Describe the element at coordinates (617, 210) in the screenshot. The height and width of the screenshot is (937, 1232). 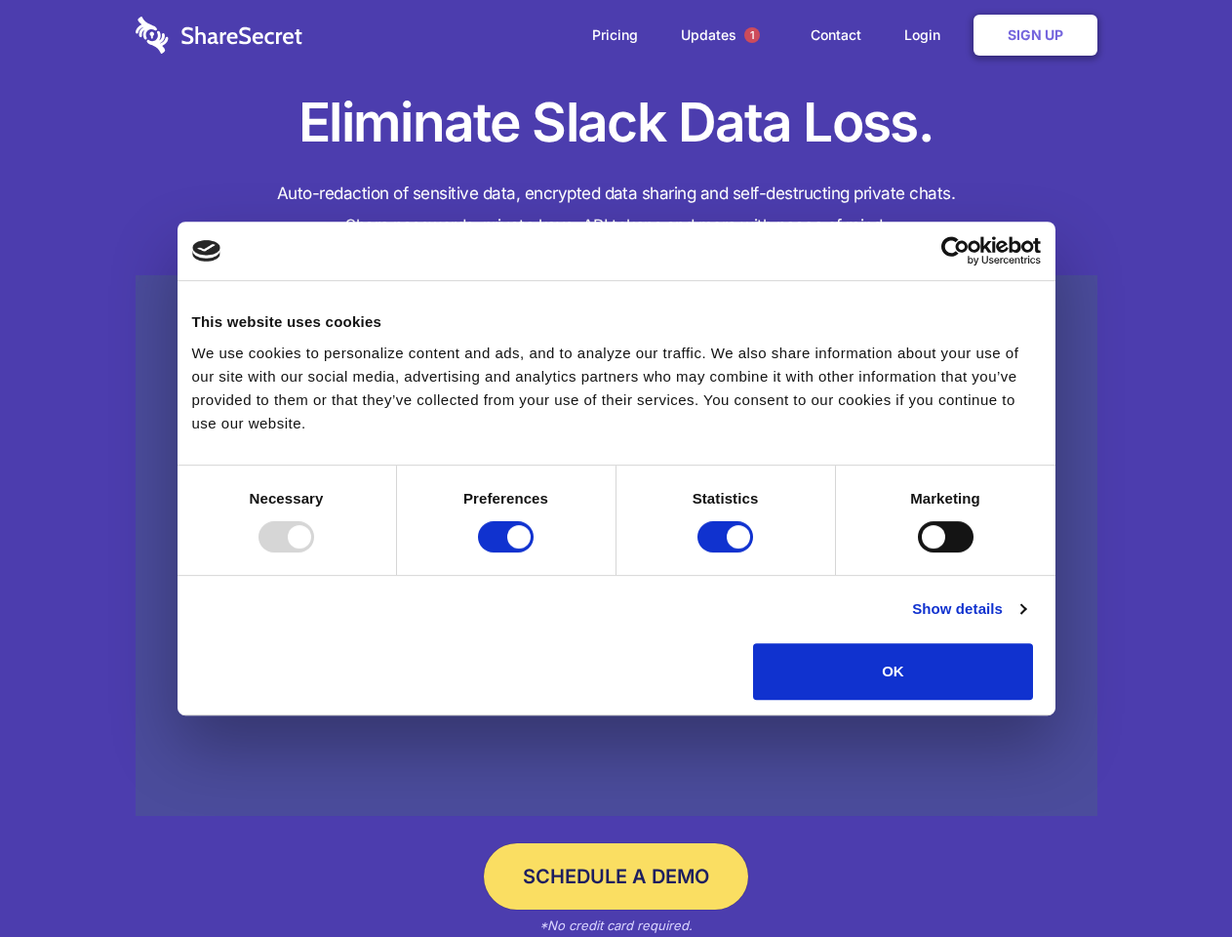
I see `h4: Auto-redaction of sensitive data, encrypted data sharing and self-destructing private chats. Shar...` at that location.